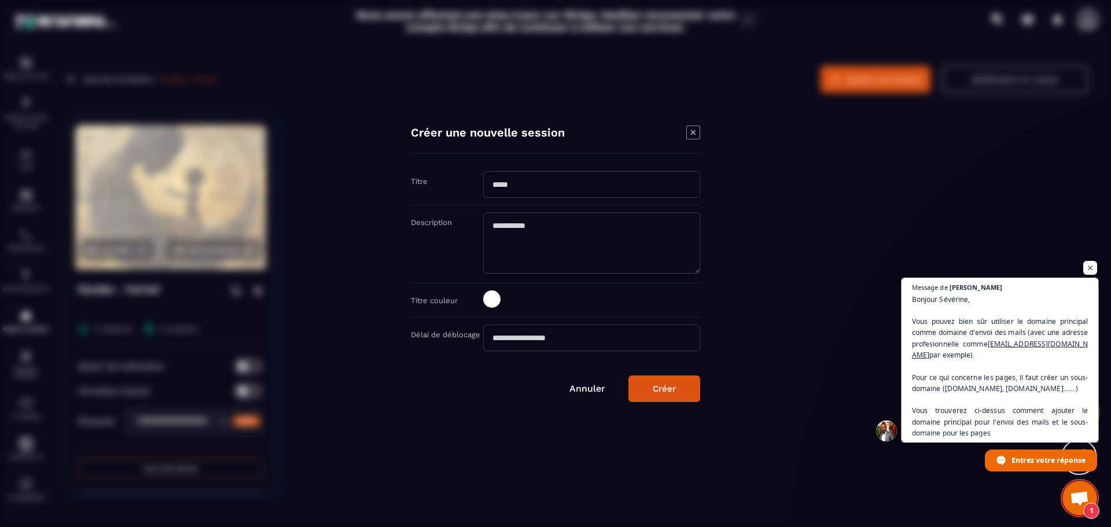 The height and width of the screenshot is (527, 1111). What do you see at coordinates (1091, 511) in the screenshot?
I see `span: 1` at bounding box center [1091, 511].